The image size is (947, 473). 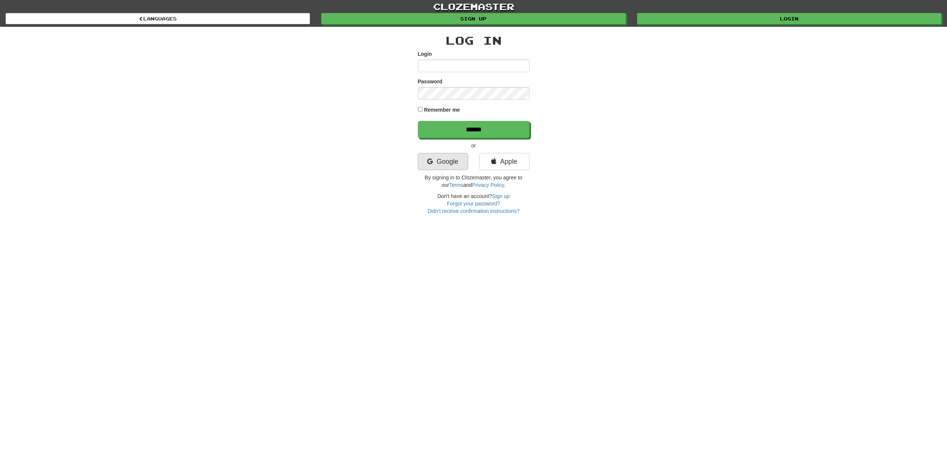 What do you see at coordinates (430, 81) in the screenshot?
I see `label: Password` at bounding box center [430, 81].